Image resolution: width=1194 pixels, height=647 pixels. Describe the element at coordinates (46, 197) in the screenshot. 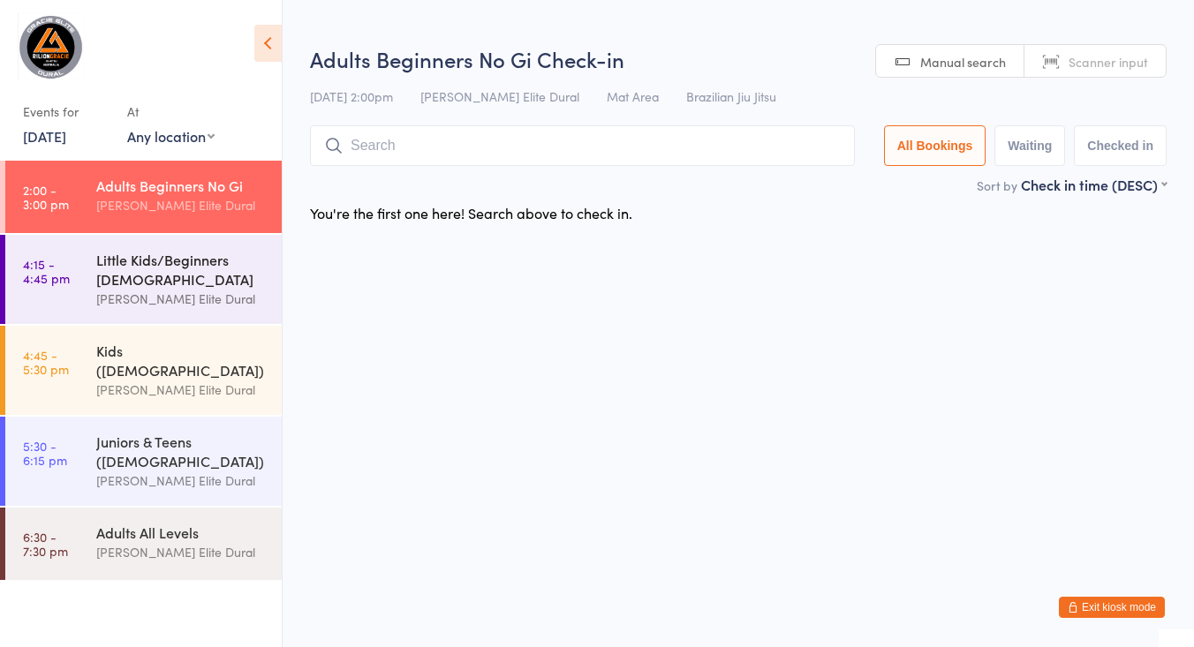

I see `time: 2:00 - 3:00 pm` at that location.